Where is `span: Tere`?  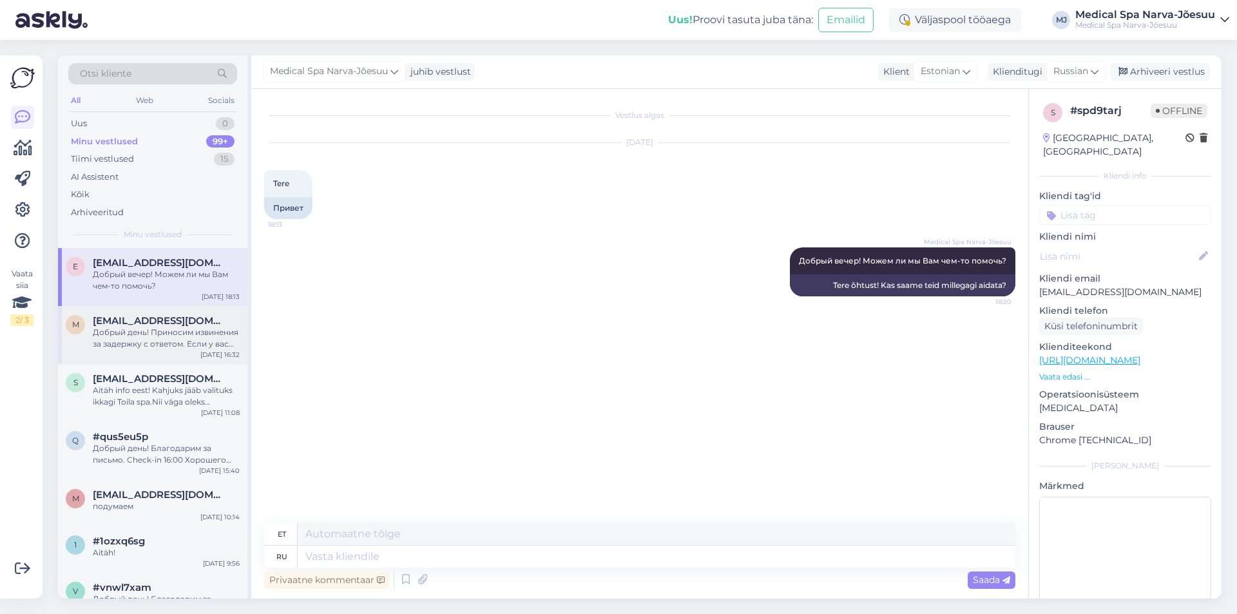
span: Tere is located at coordinates (281, 183).